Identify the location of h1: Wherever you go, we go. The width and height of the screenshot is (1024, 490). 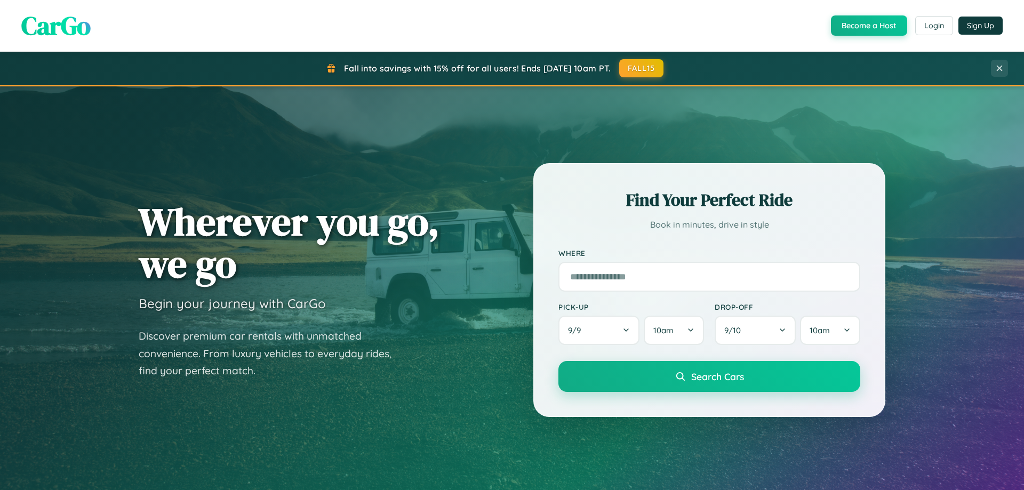
(289, 243).